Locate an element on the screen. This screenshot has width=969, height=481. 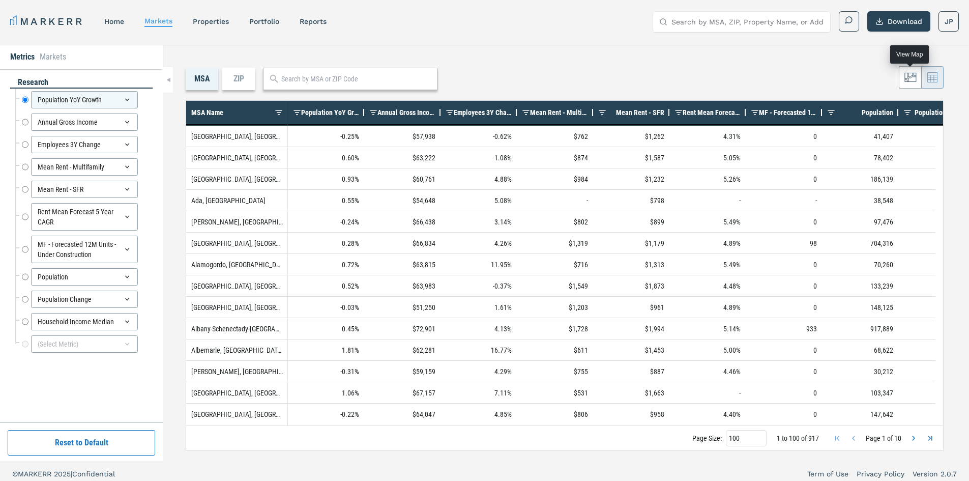
a: Portfolio is located at coordinates (264, 21).